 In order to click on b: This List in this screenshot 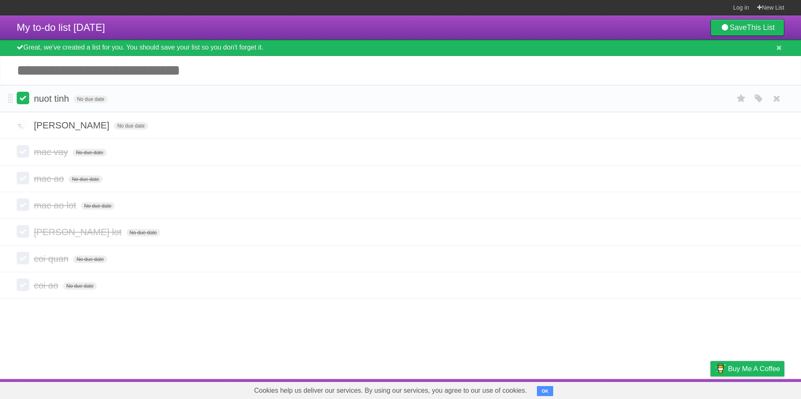, I will do `click(760, 28)`.